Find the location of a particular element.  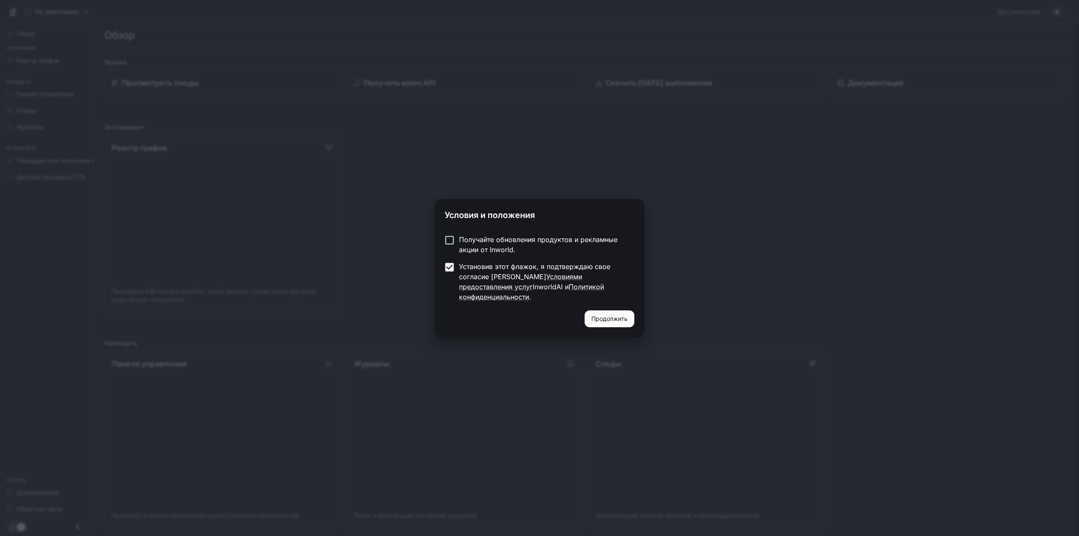

font: Условиями предоставления услуг is located at coordinates (521, 282).